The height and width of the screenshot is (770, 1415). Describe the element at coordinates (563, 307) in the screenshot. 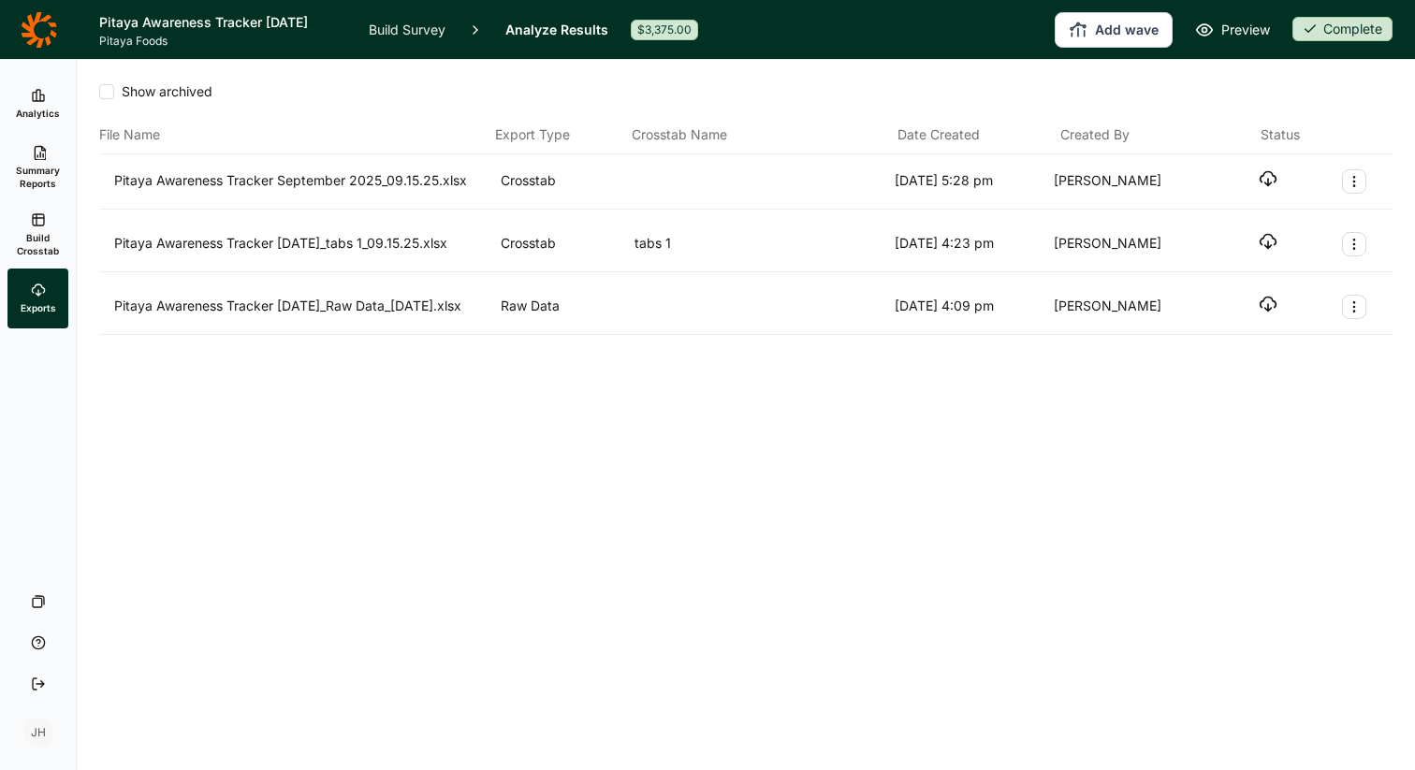

I see `div: Raw Data` at that location.